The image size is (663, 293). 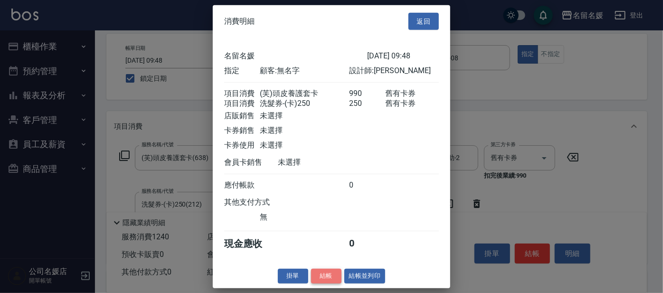 What do you see at coordinates (304, 217) in the screenshot?
I see `div: 無` at bounding box center [304, 217].